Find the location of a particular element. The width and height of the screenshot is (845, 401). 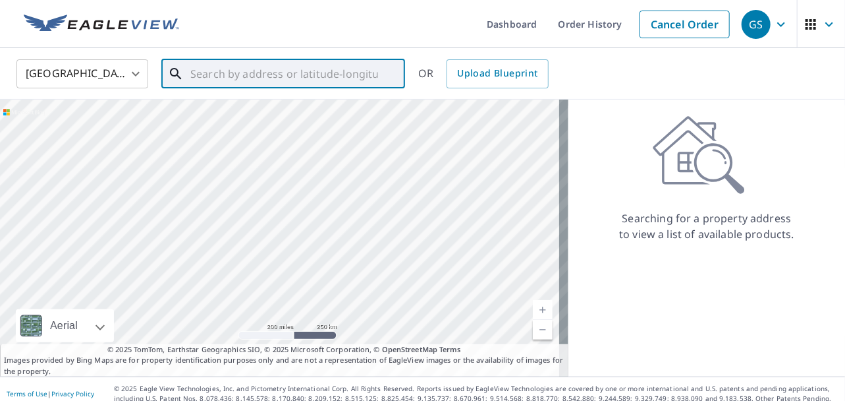

span: © 2025 TomTom, Earthstar Geographics SIO, © 2025 Microsoft Corporation, © is located at coordinates (284, 349).